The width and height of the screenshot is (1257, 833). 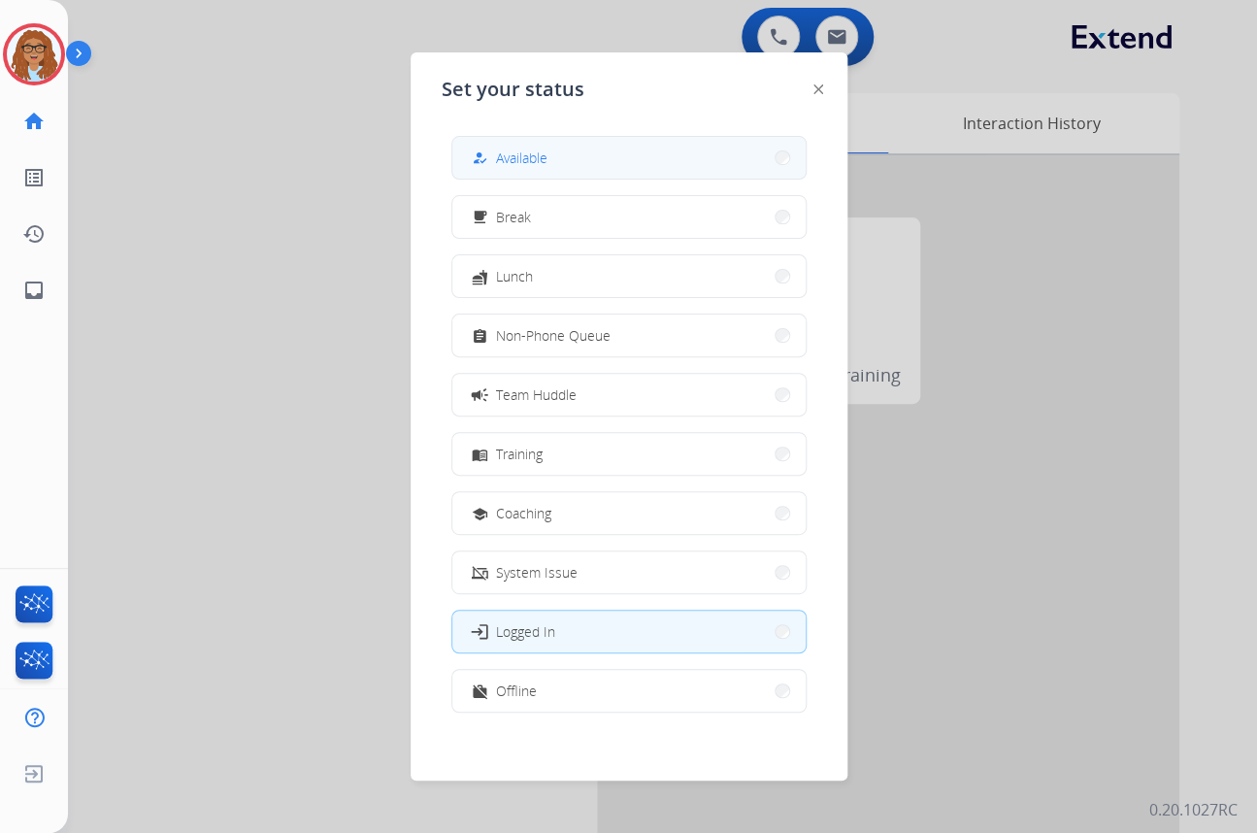 I want to click on mat-icon: work_off, so click(x=478, y=690).